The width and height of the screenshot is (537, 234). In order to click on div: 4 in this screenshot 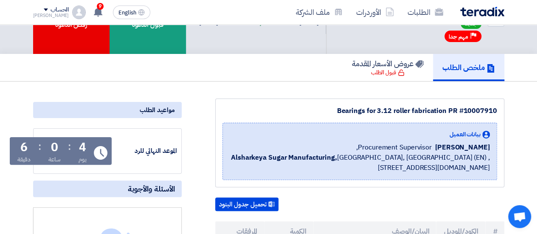, I will do `click(82, 147)`.